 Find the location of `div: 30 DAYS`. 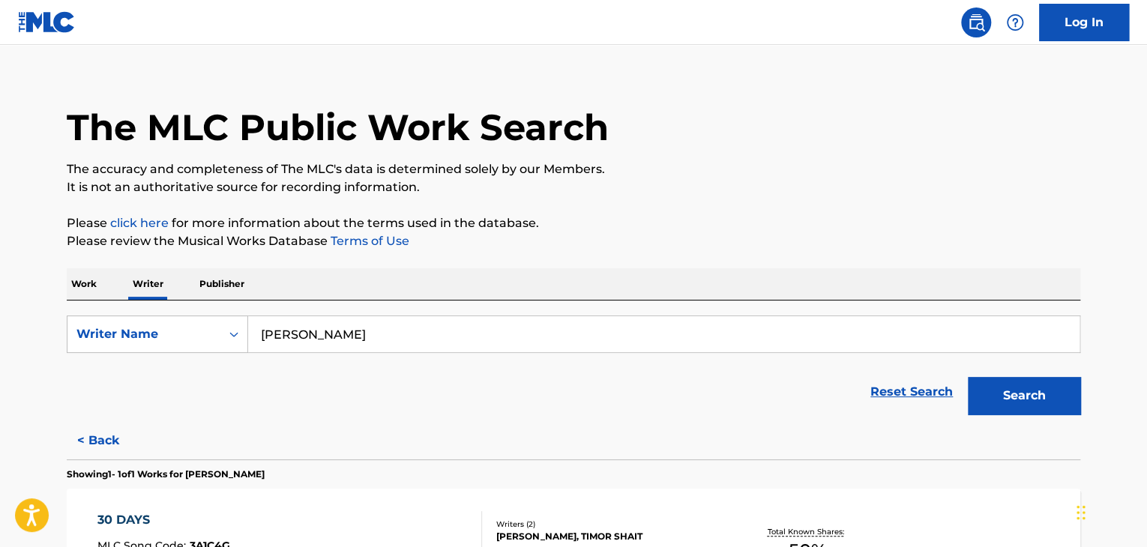

div: 30 DAYS is located at coordinates (163, 520).